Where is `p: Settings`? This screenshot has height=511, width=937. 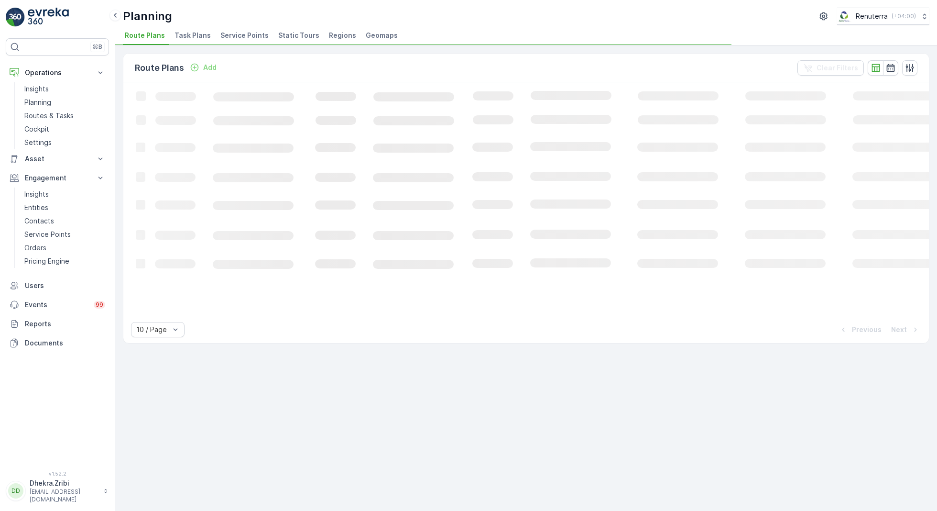 p: Settings is located at coordinates (38, 142).